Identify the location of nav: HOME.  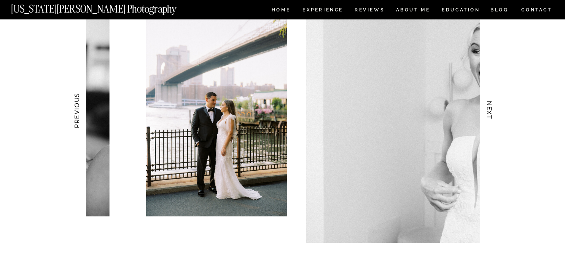
(281, 11).